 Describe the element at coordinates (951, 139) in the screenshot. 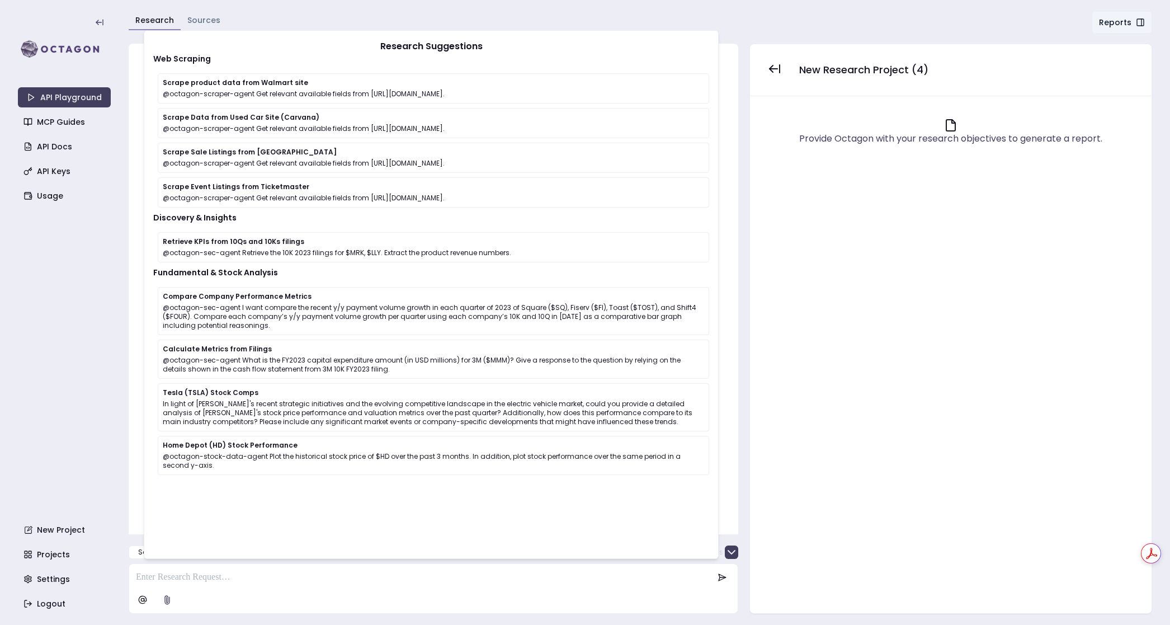

I see `div: Provide Octagon with your research objectives to generate a report.` at that location.